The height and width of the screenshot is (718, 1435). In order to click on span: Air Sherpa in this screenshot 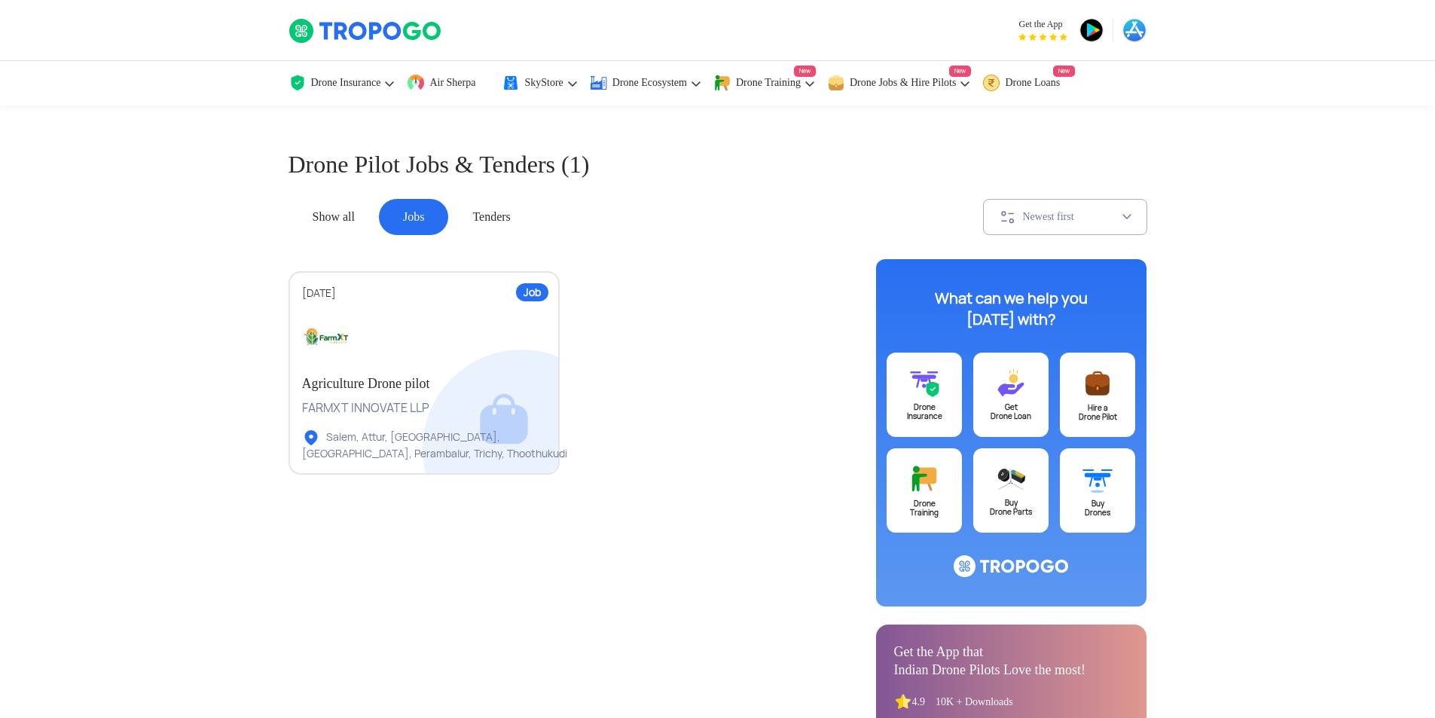, I will do `click(452, 83)`.